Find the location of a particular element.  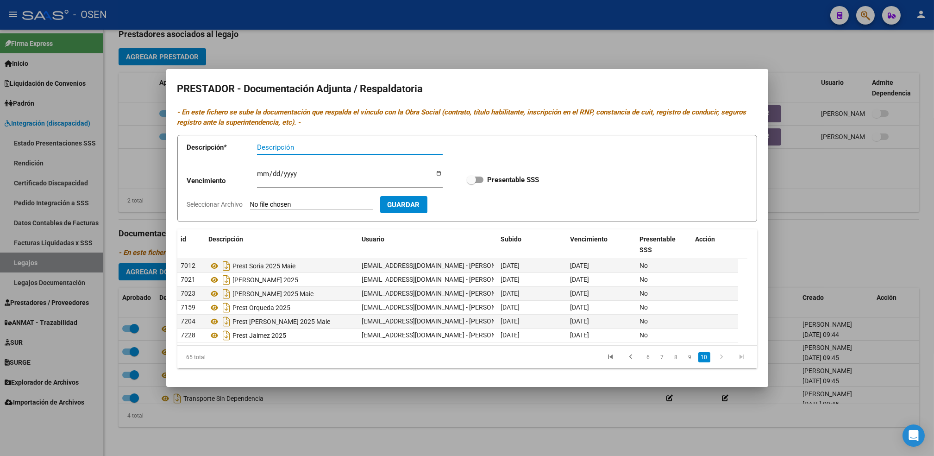

span: Prest Orqueda 2025 is located at coordinates (262, 308).